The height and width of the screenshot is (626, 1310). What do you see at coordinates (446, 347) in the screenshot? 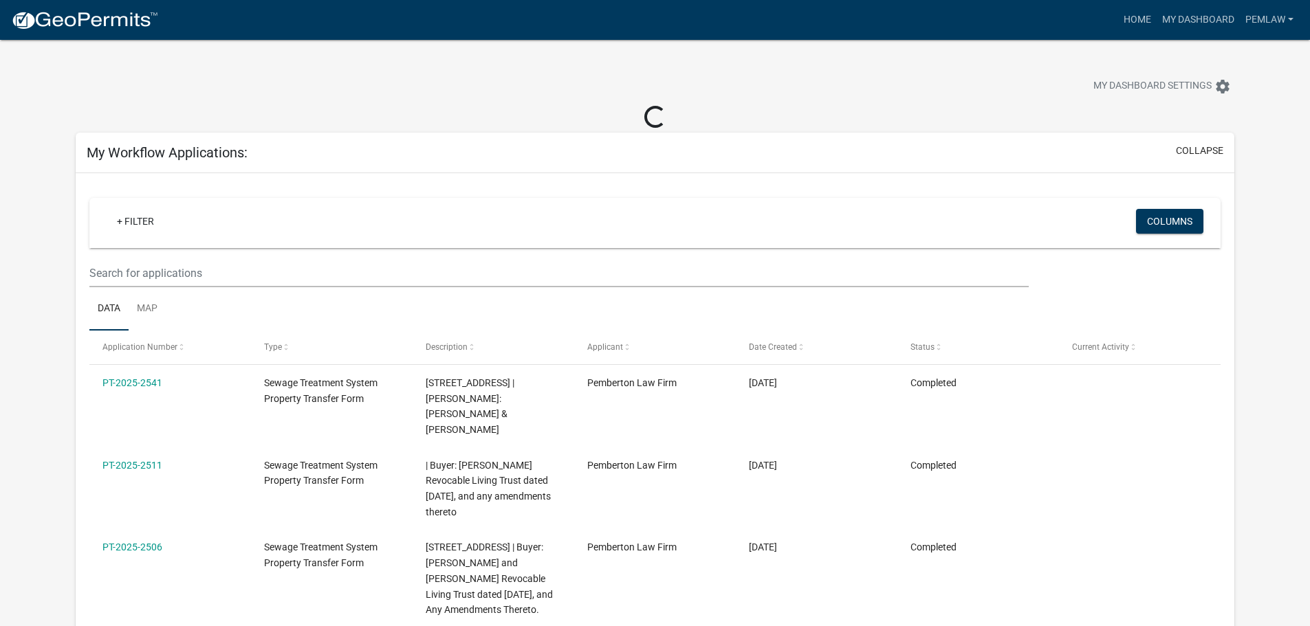
I see `span: Description` at bounding box center [446, 347].